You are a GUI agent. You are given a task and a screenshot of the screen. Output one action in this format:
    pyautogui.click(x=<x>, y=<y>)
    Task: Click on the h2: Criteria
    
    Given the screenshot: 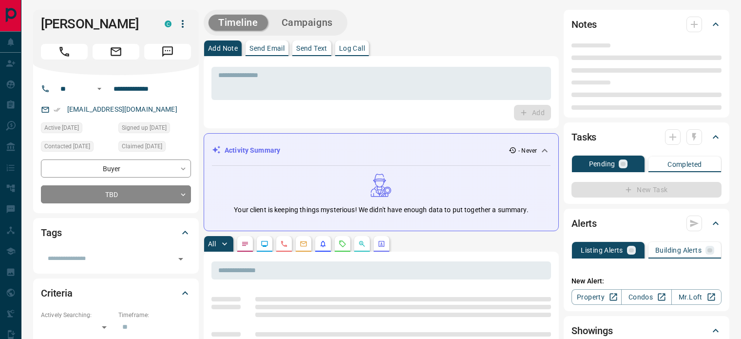 What is the action you would take?
    pyautogui.click(x=57, y=293)
    